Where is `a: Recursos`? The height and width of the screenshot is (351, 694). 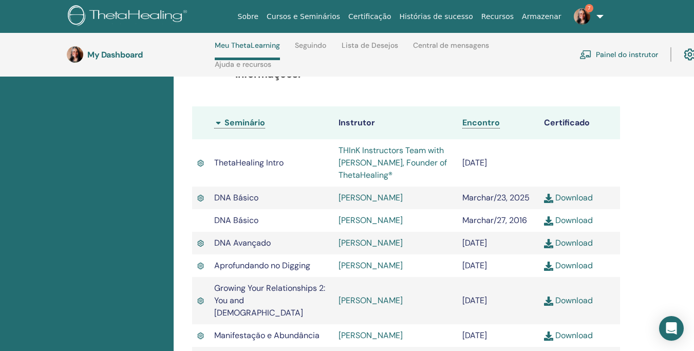
a: Recursos is located at coordinates (497, 16).